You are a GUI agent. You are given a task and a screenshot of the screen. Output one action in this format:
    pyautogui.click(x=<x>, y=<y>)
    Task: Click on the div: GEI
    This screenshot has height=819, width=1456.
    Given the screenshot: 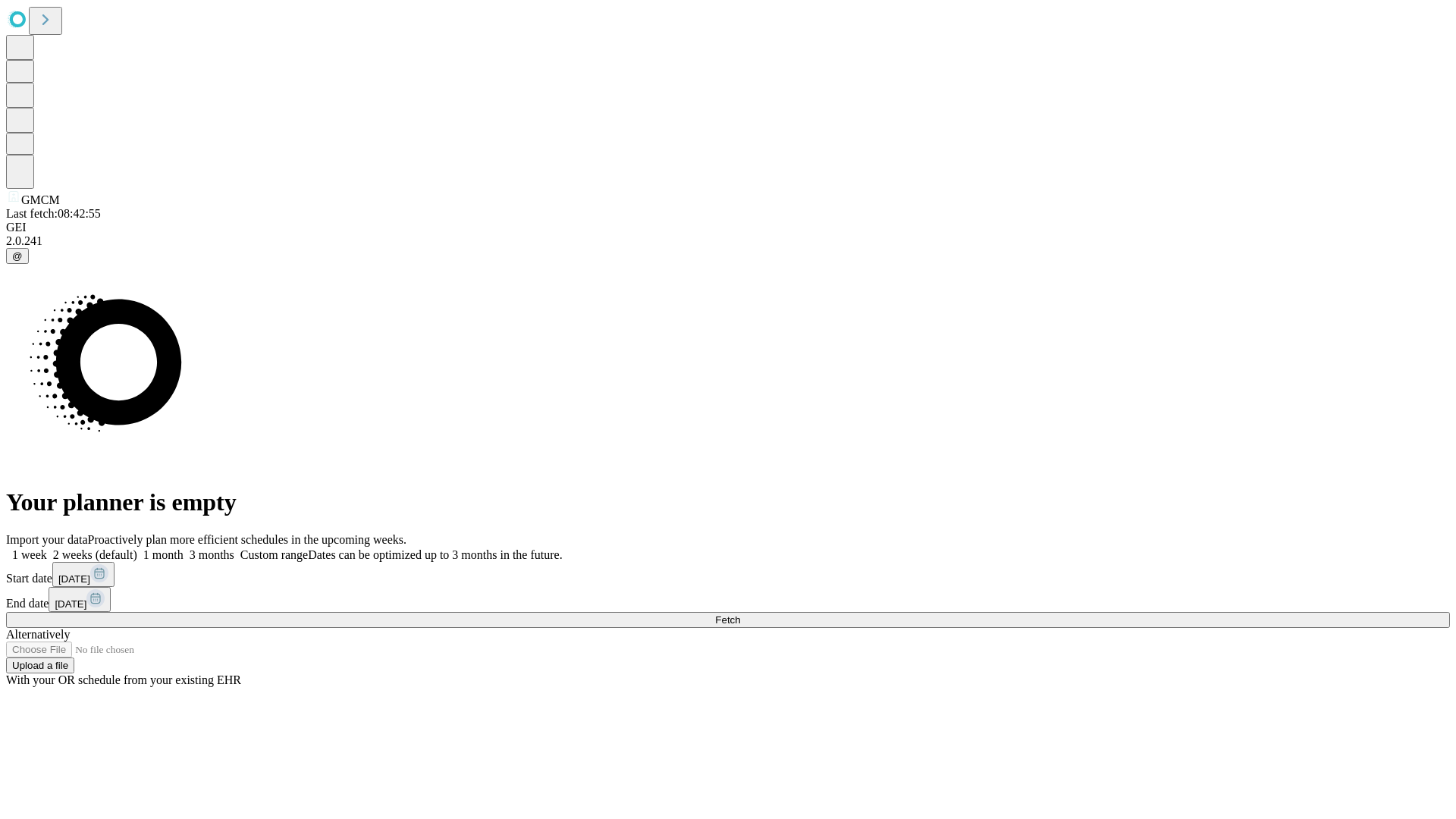 What is the action you would take?
    pyautogui.click(x=728, y=228)
    